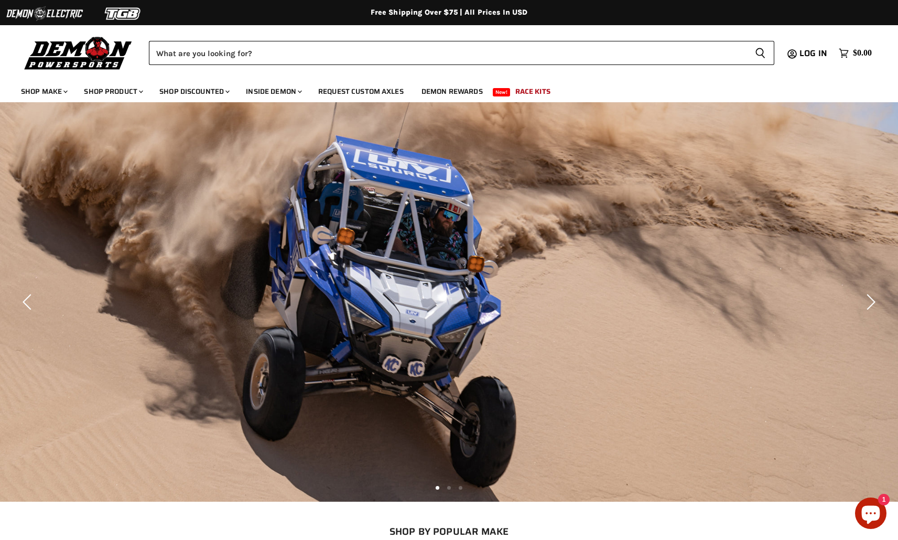 This screenshot has height=540, width=898. What do you see at coordinates (814, 53) in the screenshot?
I see `a: Log in` at bounding box center [814, 53].